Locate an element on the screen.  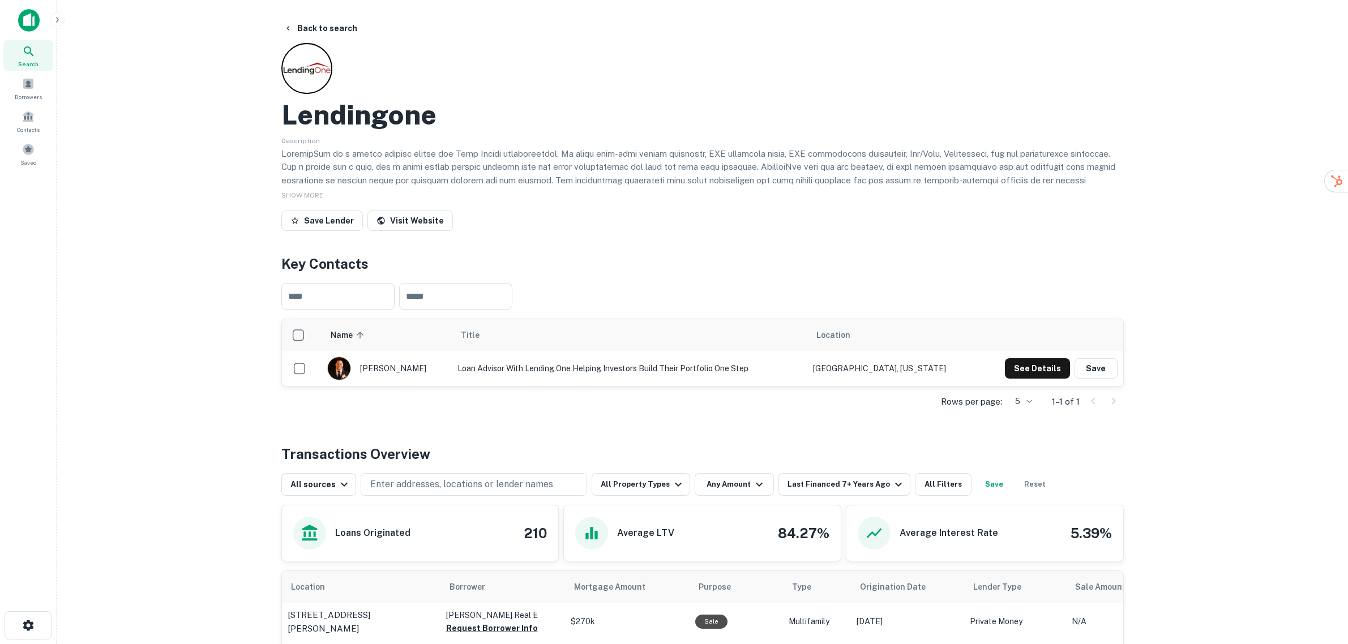
button: Enter addresses, locations or lender names is located at coordinates (474, 485).